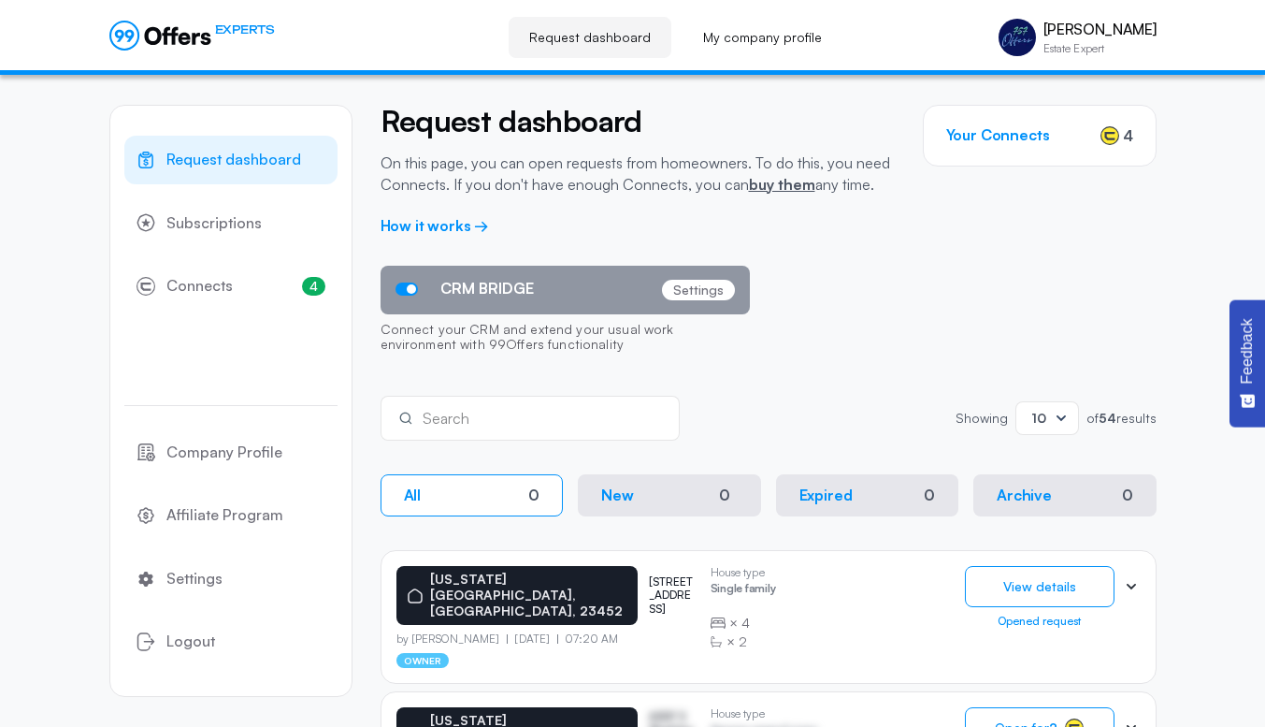  Describe the element at coordinates (192, 36) in the screenshot. I see `a: EXPERTS` at that location.